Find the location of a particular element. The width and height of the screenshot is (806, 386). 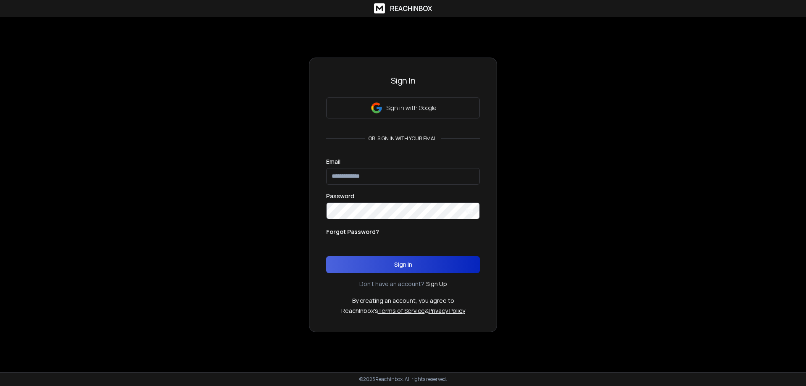

button: Sign In is located at coordinates (403, 265).